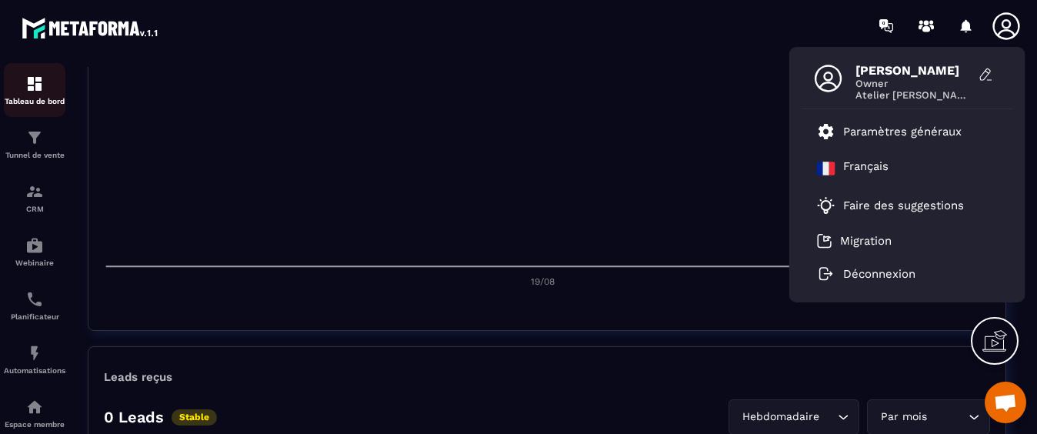  Describe the element at coordinates (902, 132) in the screenshot. I see `p: Paramètres généraux` at that location.